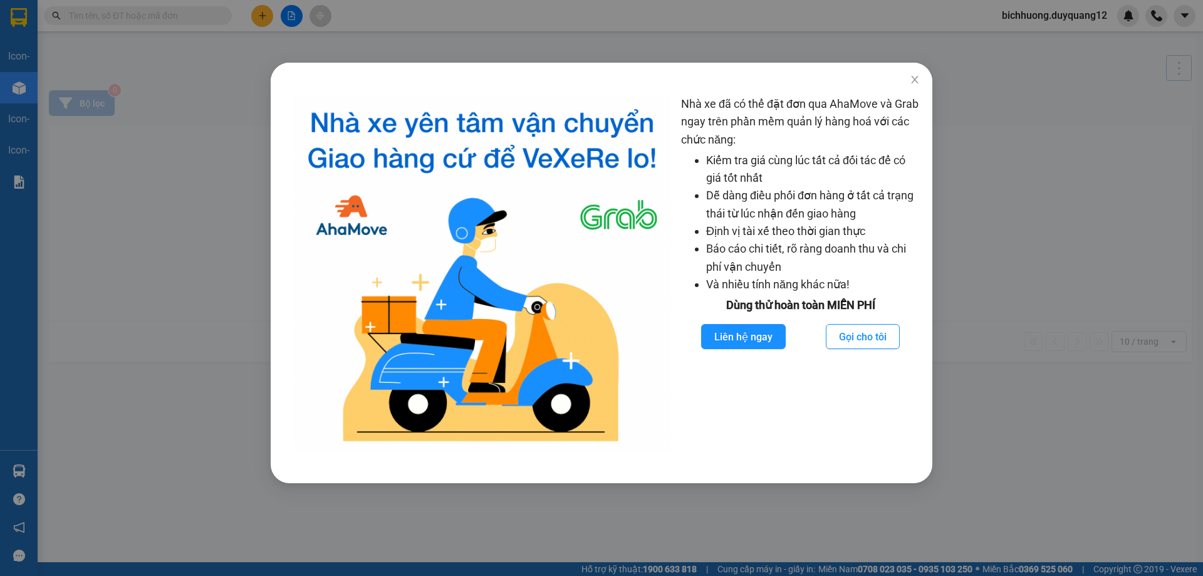 Image resolution: width=1203 pixels, height=576 pixels. Describe the element at coordinates (813, 285) in the screenshot. I see `li: Và nhiều tính năng khác nữa!` at that location.